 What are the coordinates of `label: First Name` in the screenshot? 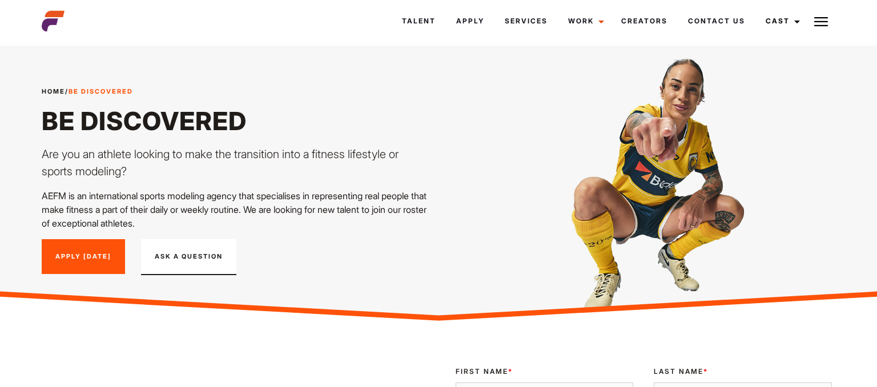 It's located at (544, 372).